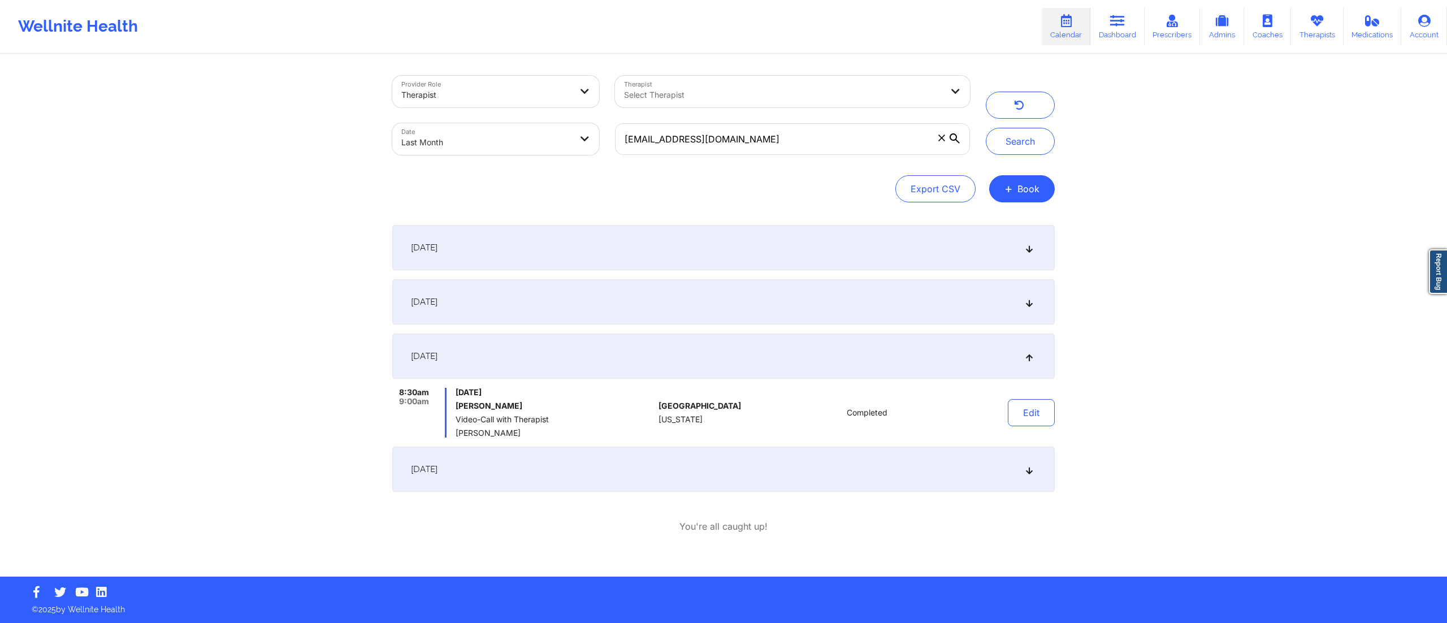  I want to click on a: Calendar, so click(1066, 27).